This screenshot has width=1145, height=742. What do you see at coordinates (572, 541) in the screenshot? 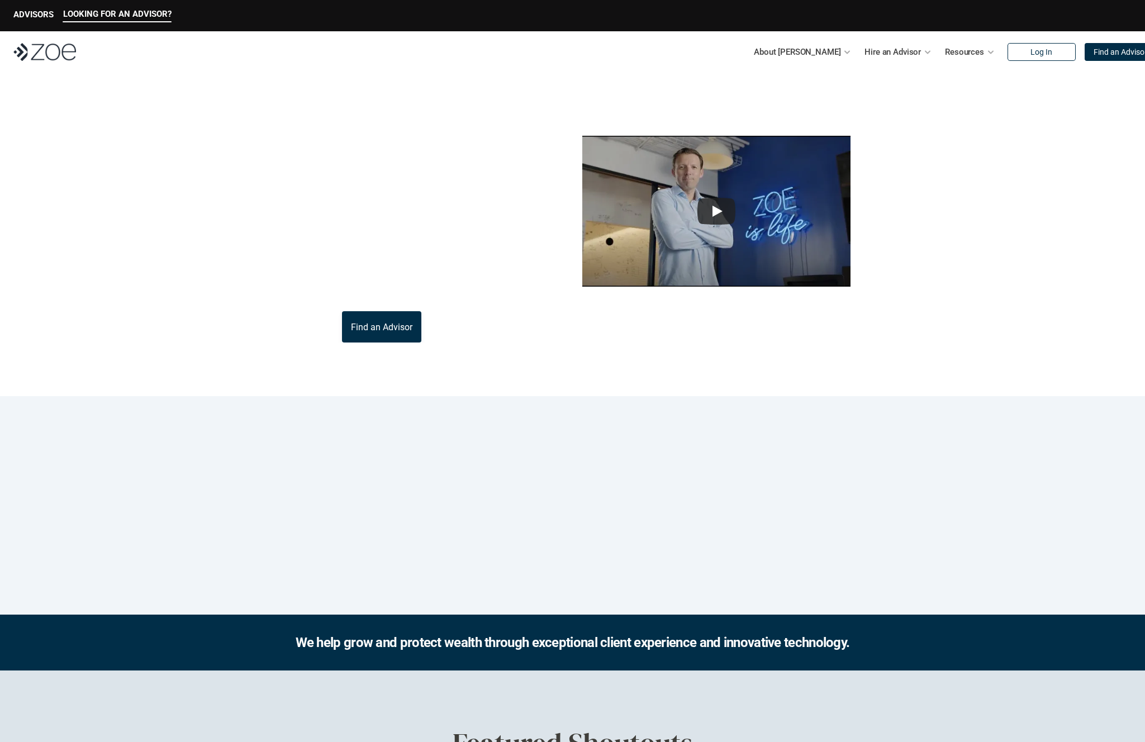
I see `p: Loremipsum: *DolOrsi Ametconsecte adi Eli Seddoeius tem inc utlaboreet. Dol 1188 MagNaal Enimadmi...` at bounding box center [572, 541].